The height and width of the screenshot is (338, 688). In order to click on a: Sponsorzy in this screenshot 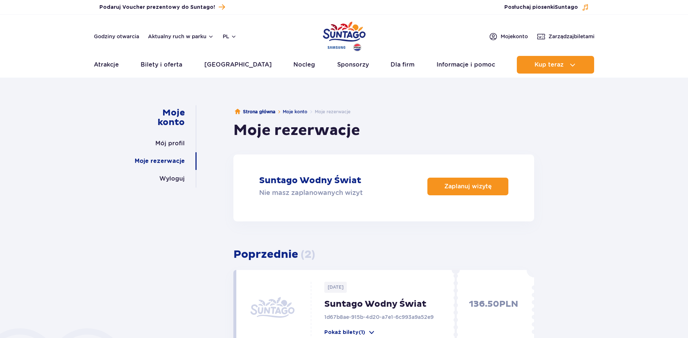, I will do `click(353, 65)`.